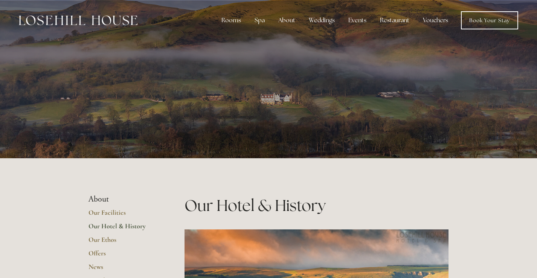 The width and height of the screenshot is (537, 278). I want to click on img: Losehill House, so click(78, 20).